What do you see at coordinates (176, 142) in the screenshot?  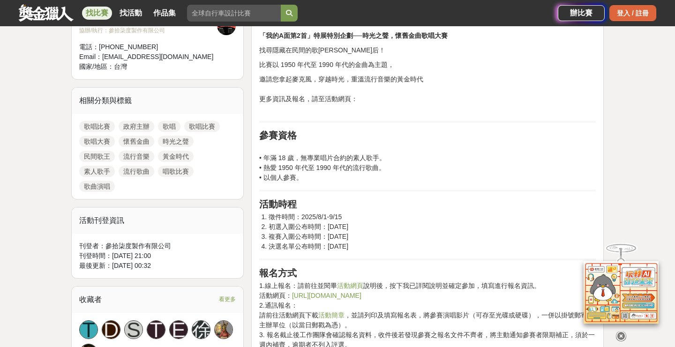 I see `a: 時光之聲` at bounding box center [176, 142].